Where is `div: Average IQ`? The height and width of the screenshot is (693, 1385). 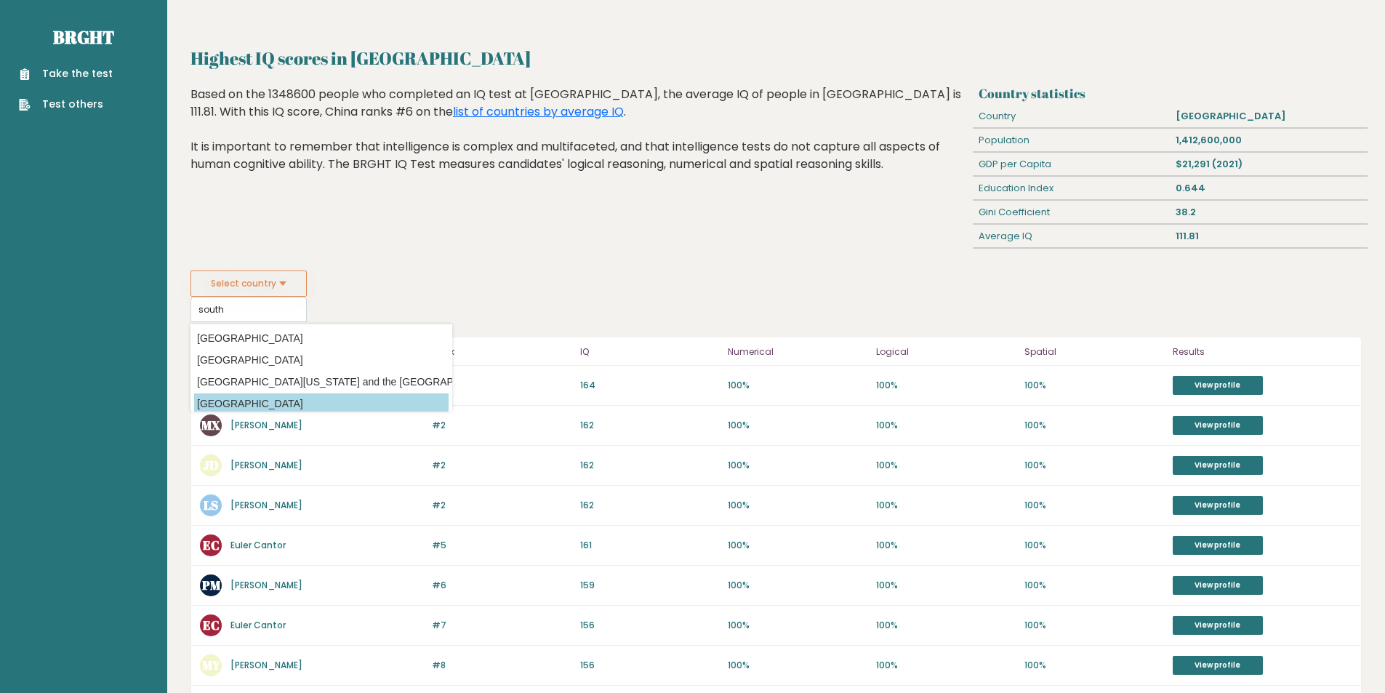 div: Average IQ is located at coordinates (1071, 236).